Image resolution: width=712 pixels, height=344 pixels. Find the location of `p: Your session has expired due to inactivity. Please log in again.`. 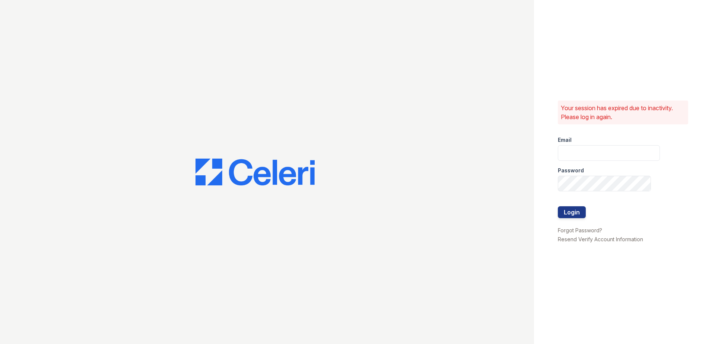

p: Your session has expired due to inactivity. Please log in again. is located at coordinates (623, 112).